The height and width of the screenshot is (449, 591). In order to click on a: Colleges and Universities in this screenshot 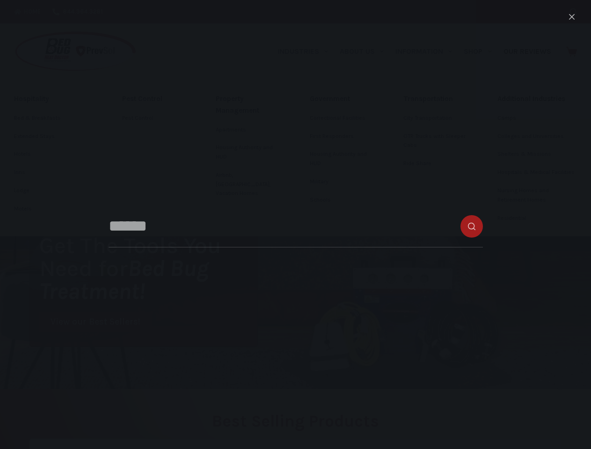, I will do `click(537, 137)`.